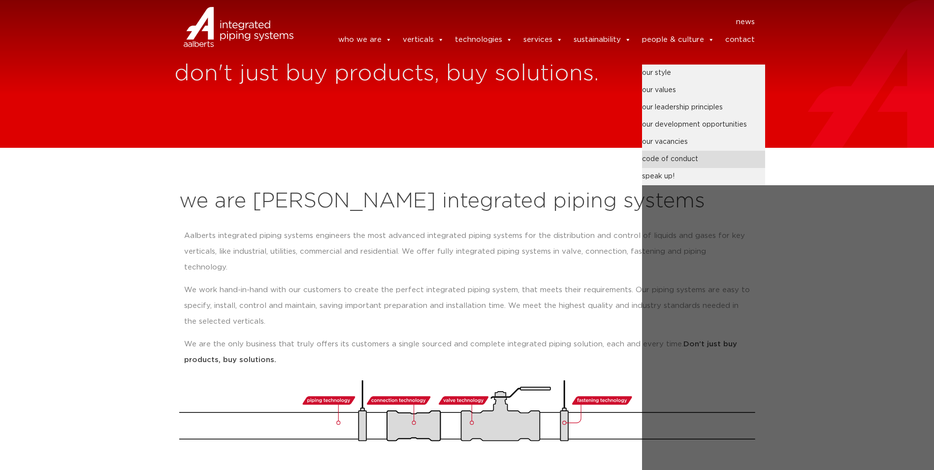 This screenshot has height=470, width=934. I want to click on a: our values, so click(704, 90).